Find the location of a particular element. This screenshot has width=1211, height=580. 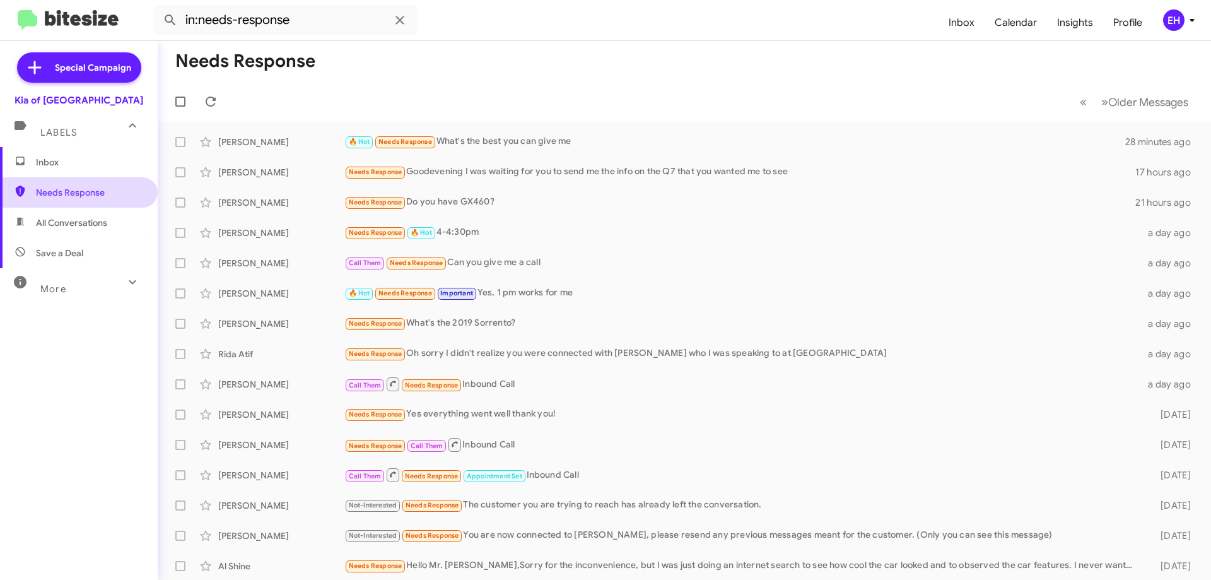

div: Yes, 1 pm works for me is located at coordinates (743, 293).